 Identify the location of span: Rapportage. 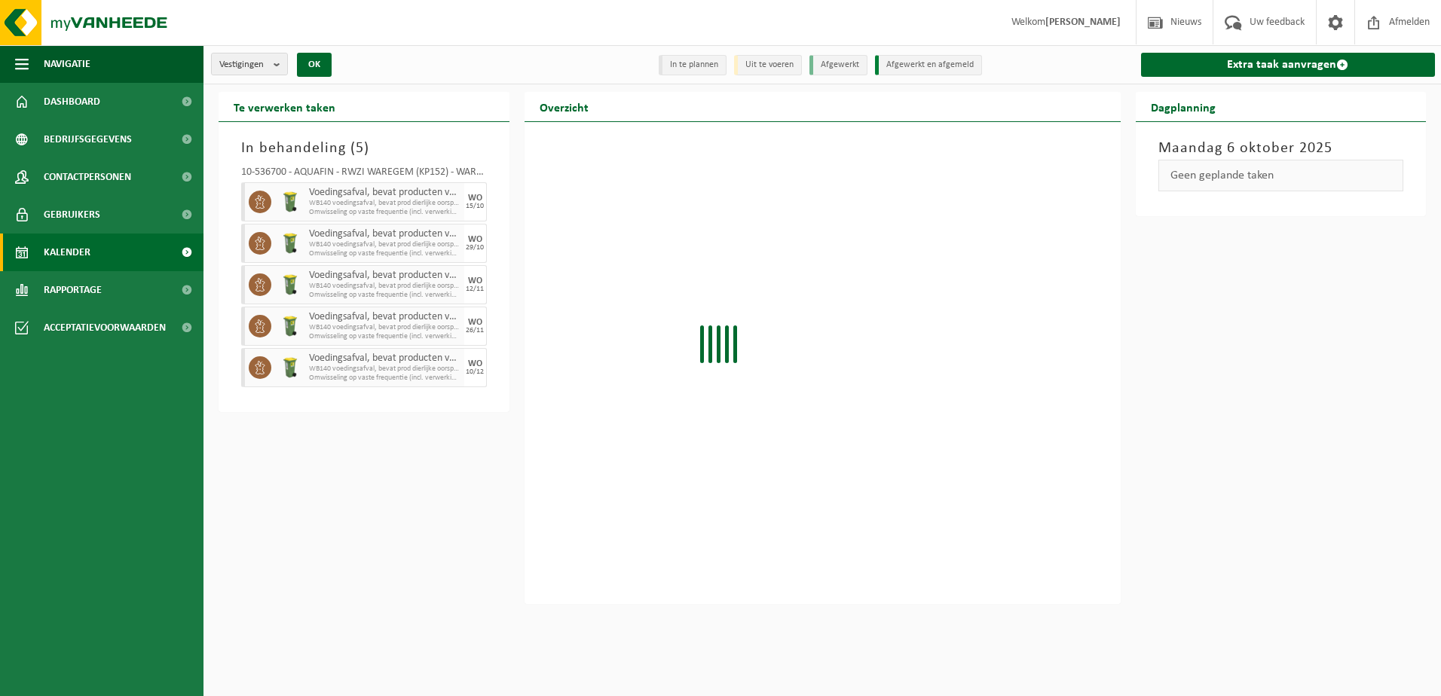
(72, 290).